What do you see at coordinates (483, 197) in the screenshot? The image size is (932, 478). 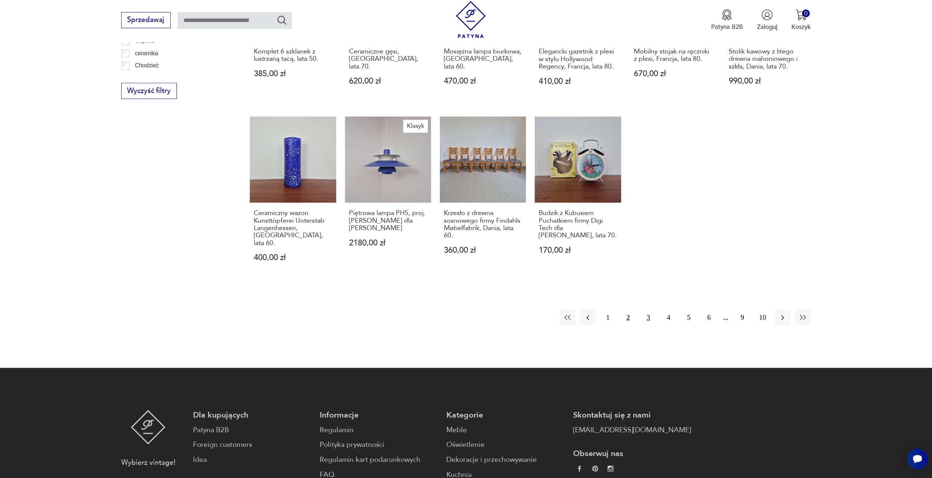 I see `a: Krzesło z drewna sosnowego firmy Findahls Møbelfabrik, Dania, lata 60.Krzesło z drewna sosnowego ...` at bounding box center [483, 197].